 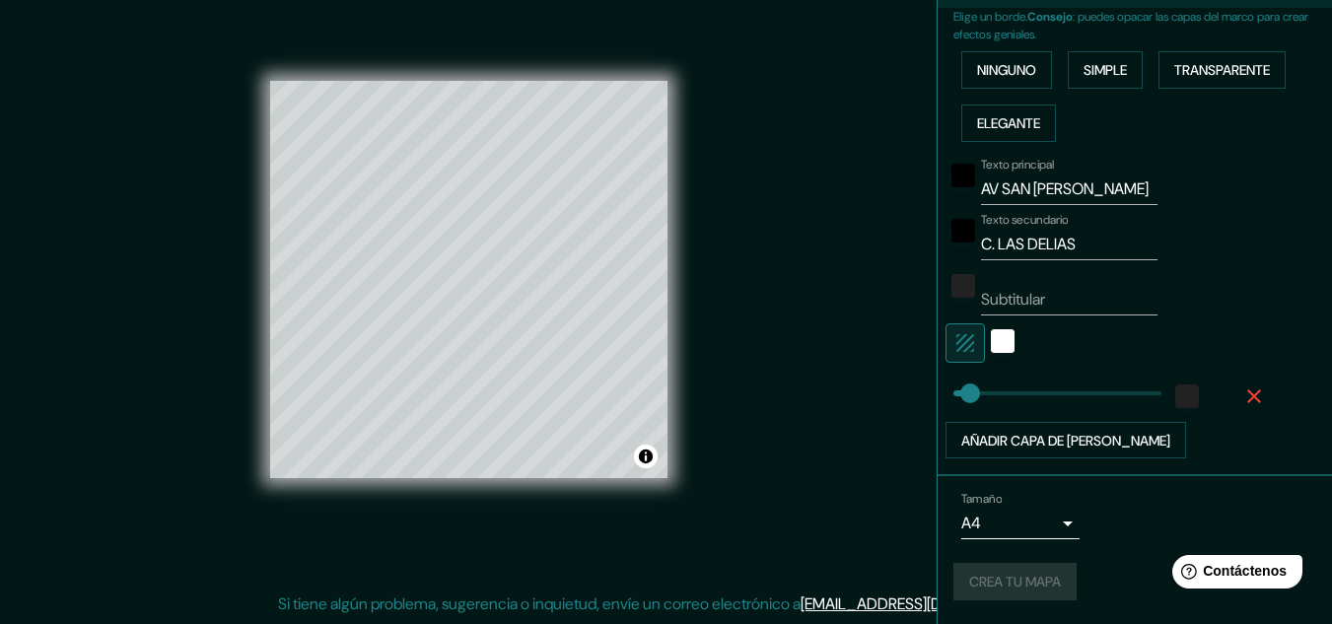 What do you see at coordinates (990, 17) in the screenshot?
I see `font: Elige un borde.` at bounding box center [990, 17].